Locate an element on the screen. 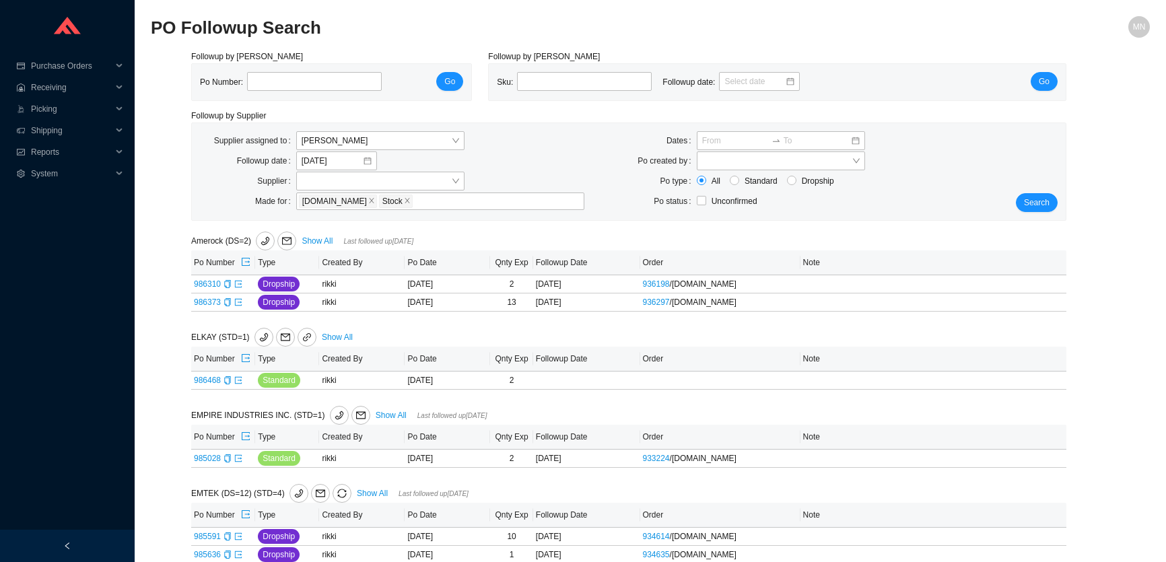 The image size is (1166, 562). th: Type is located at coordinates (287, 359).